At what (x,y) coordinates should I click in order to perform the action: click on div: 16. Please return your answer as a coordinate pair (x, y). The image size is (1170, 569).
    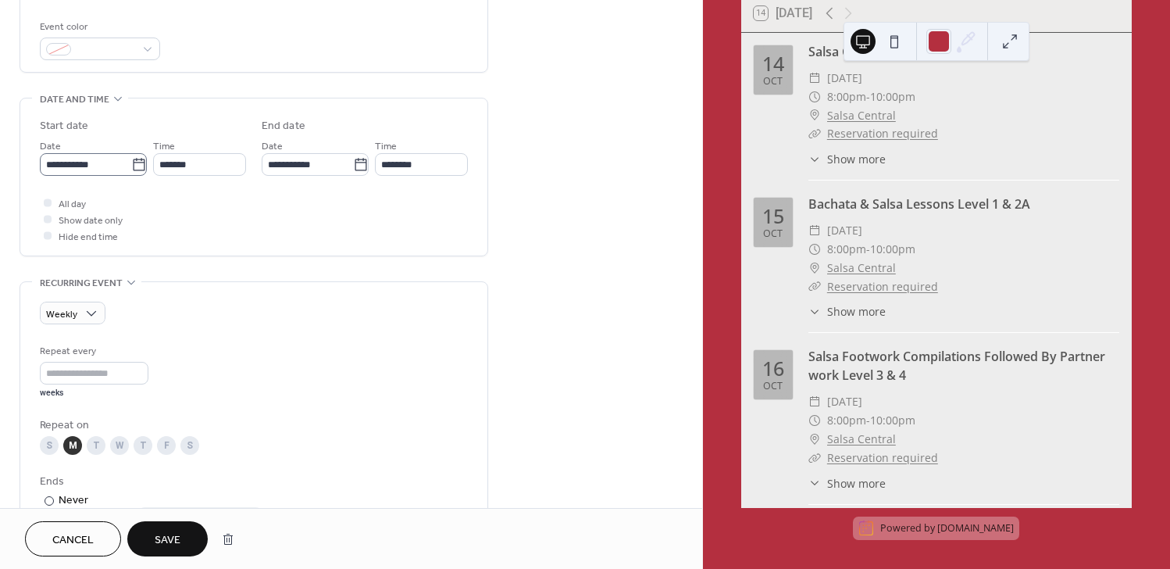
    Looking at the image, I should click on (773, 368).